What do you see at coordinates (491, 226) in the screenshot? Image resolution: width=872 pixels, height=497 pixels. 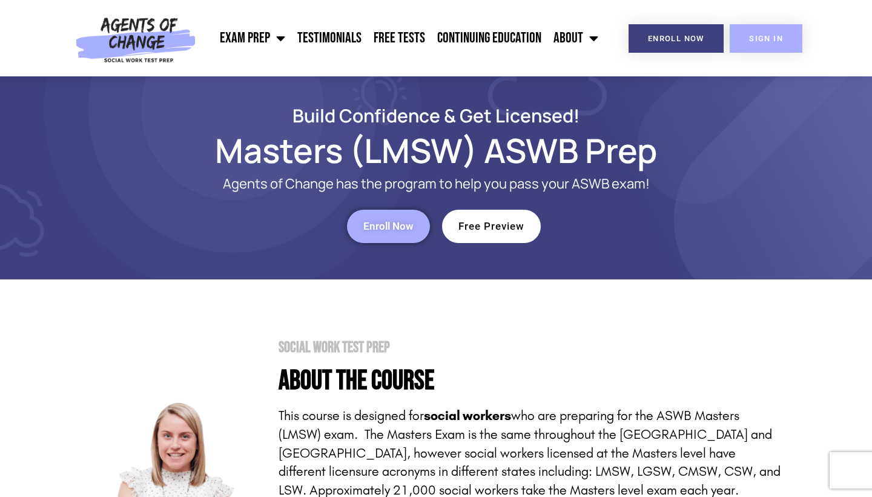 I see `a: Free Preview` at bounding box center [491, 226].